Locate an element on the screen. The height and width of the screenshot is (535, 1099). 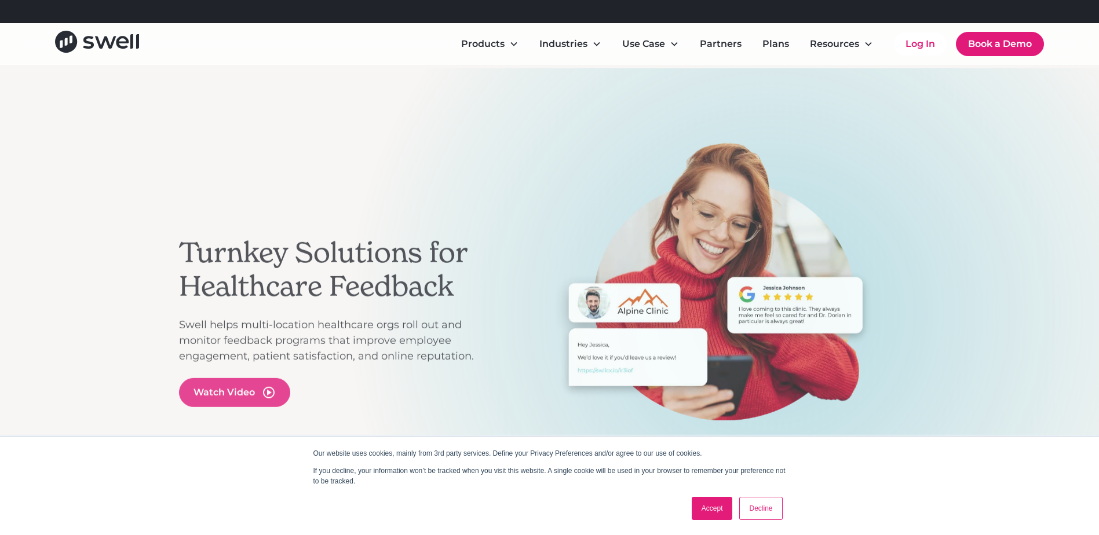
a: Log In is located at coordinates (920, 44).